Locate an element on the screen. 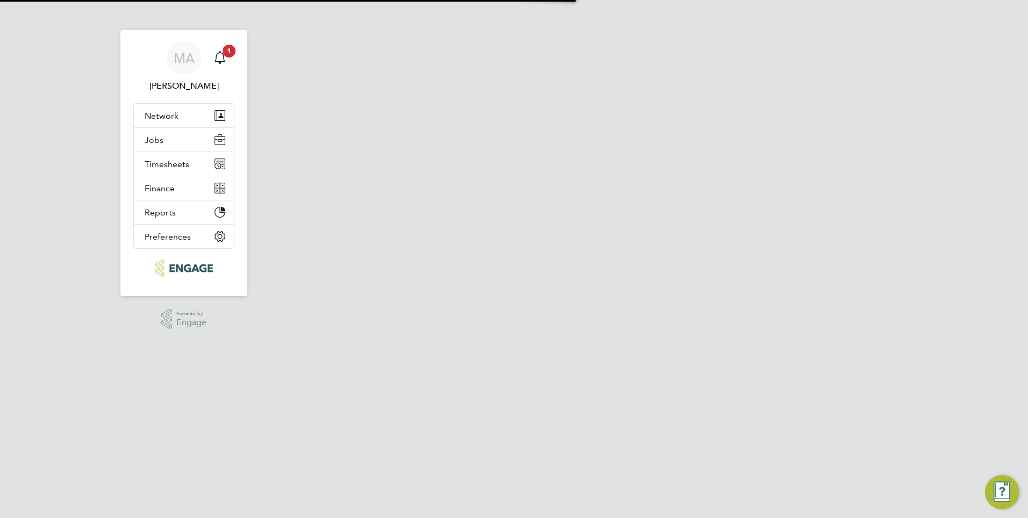 The width and height of the screenshot is (1028, 518). img: ncclondon-logo-retina.png is located at coordinates (183, 268).